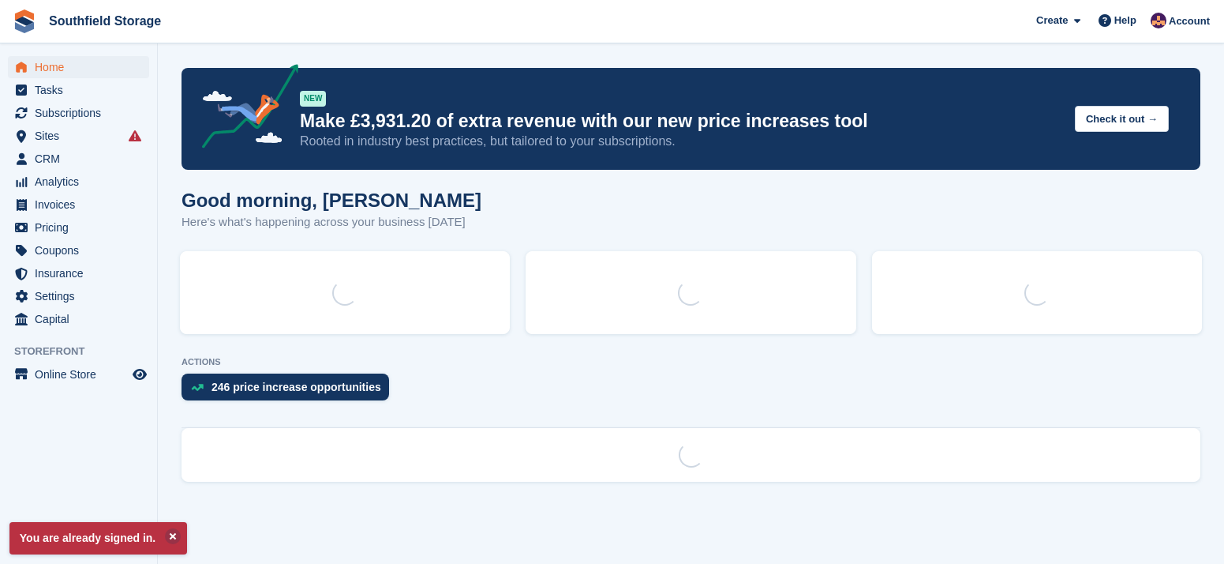  I want to click on span: Invoices, so click(82, 204).